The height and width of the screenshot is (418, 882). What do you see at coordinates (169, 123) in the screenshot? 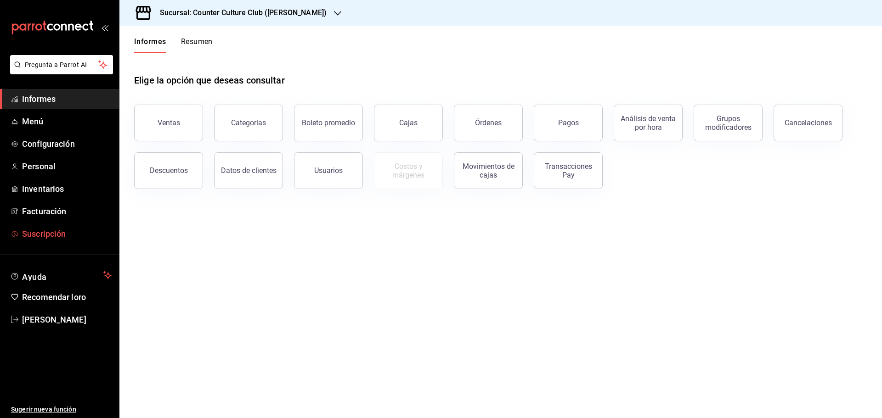
I see `button: Ventas` at bounding box center [169, 123].